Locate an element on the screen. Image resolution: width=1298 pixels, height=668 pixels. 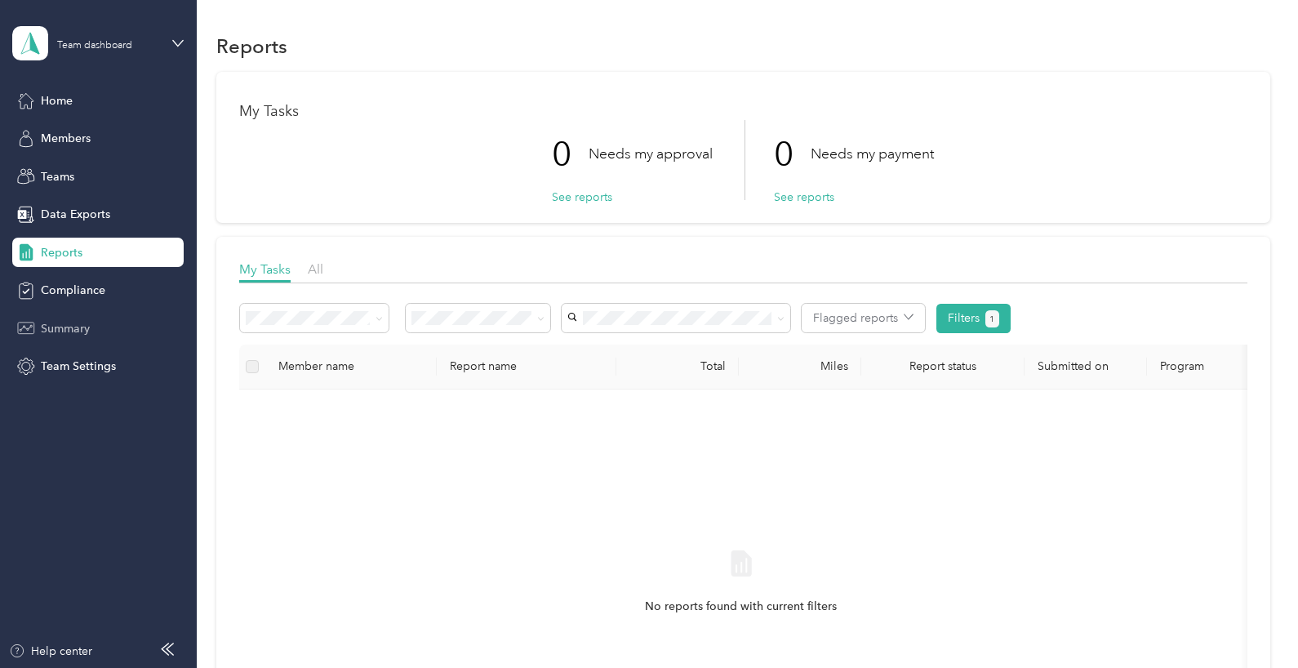
div: Help center is located at coordinates (51, 651).